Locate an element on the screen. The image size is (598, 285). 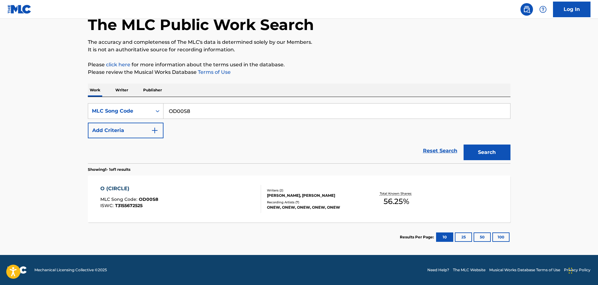
span: ISWC : is located at coordinates (108, 205).